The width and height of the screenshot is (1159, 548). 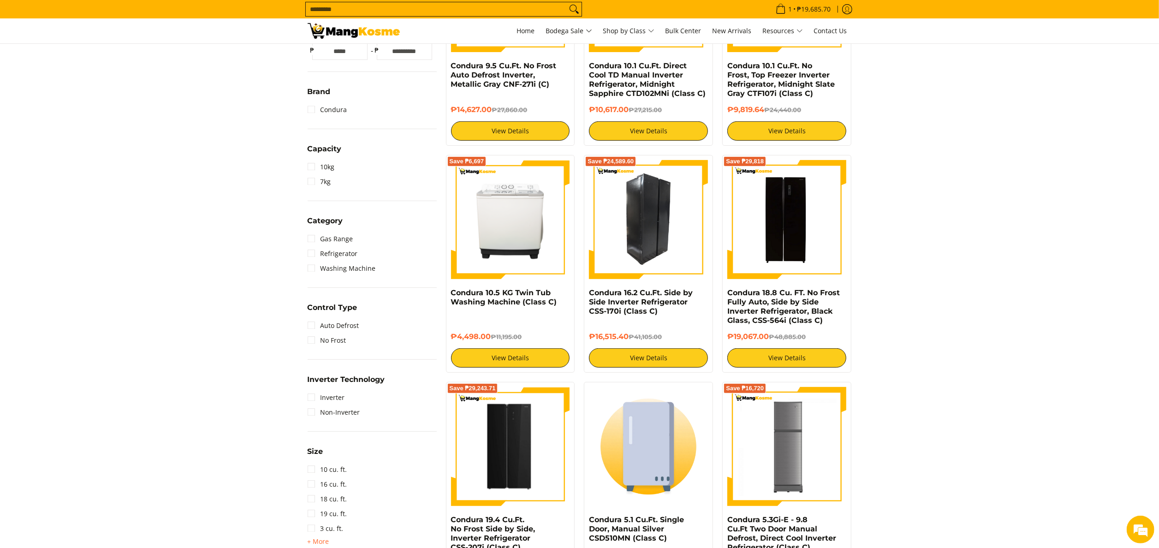 I want to click on a: 10 cu. ft., so click(x=327, y=469).